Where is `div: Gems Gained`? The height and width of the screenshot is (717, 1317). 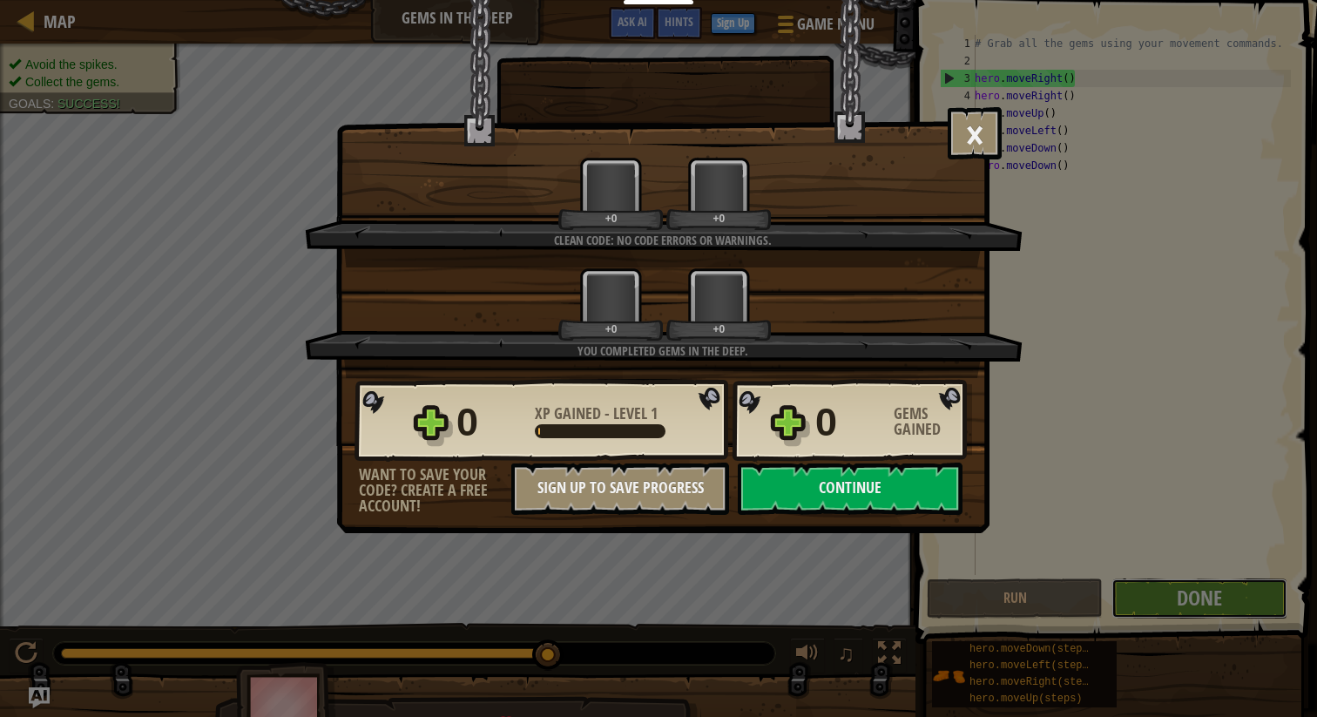 div: Gems Gained is located at coordinates (933, 421).